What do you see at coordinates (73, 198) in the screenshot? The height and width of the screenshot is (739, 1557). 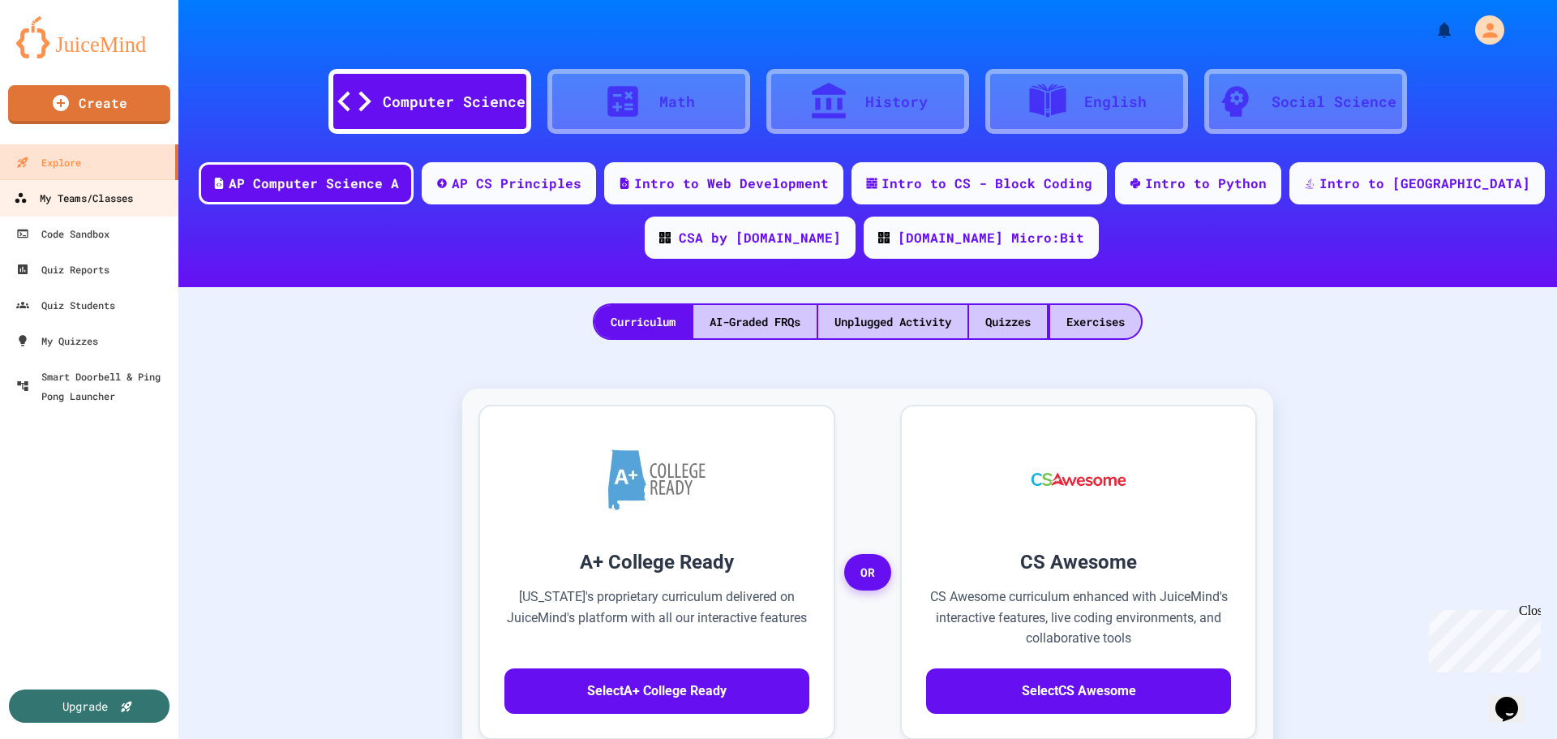 I see `div: My Teams/Classes` at bounding box center [73, 198].